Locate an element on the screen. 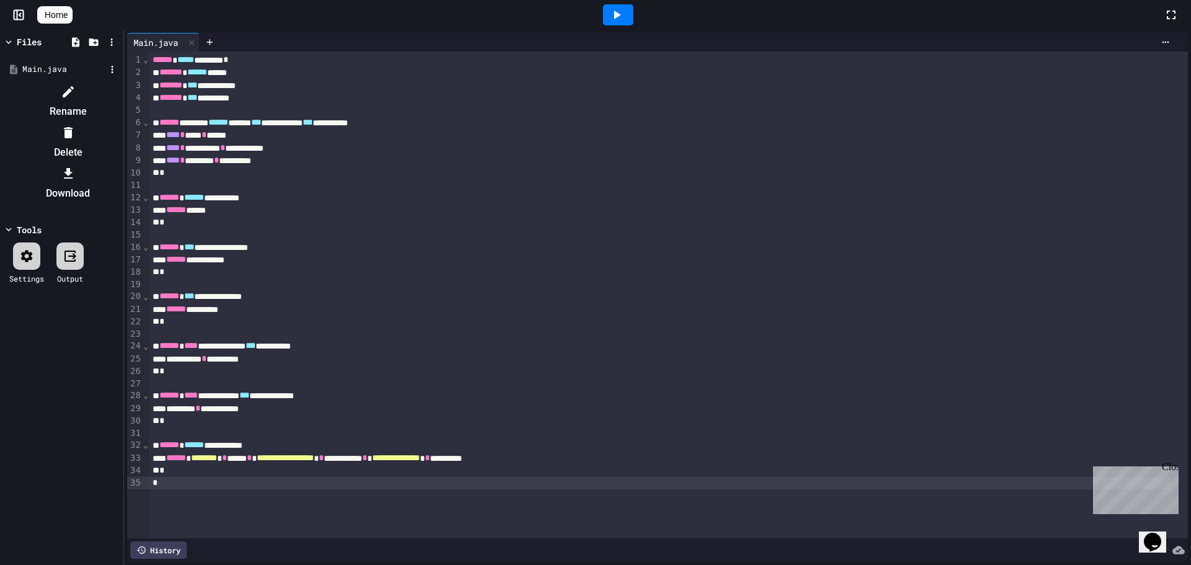 The height and width of the screenshot is (565, 1191). div: 7 is located at coordinates (135, 135).